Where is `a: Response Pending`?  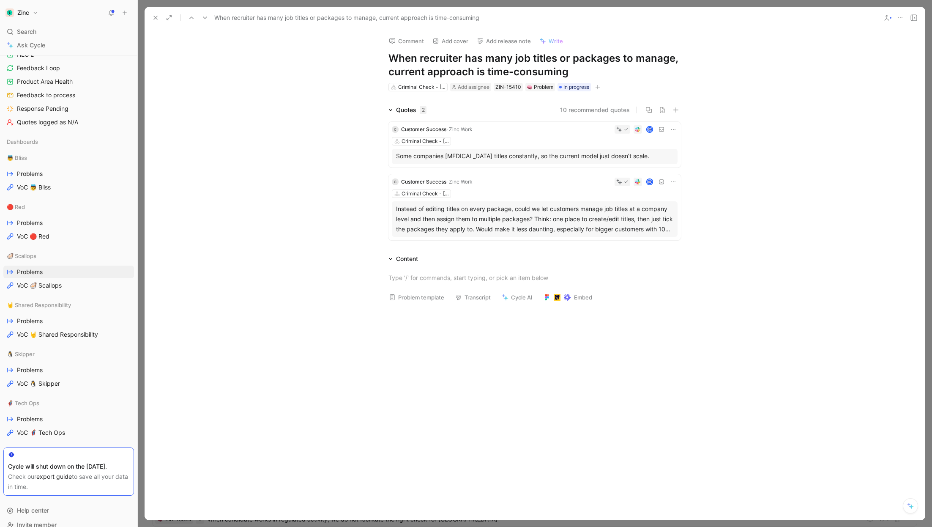
a: Response Pending is located at coordinates (68, 109).